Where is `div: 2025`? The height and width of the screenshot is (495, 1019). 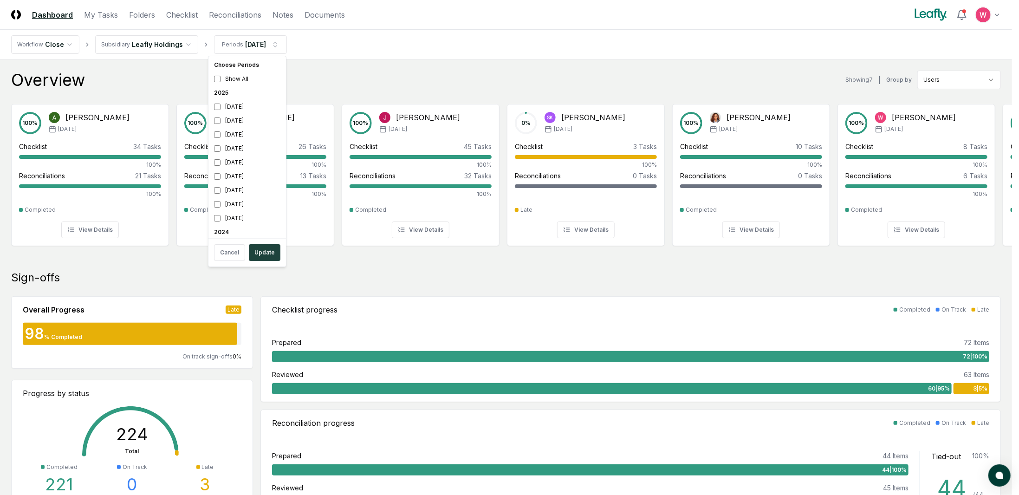
div: 2025 is located at coordinates (247, 93).